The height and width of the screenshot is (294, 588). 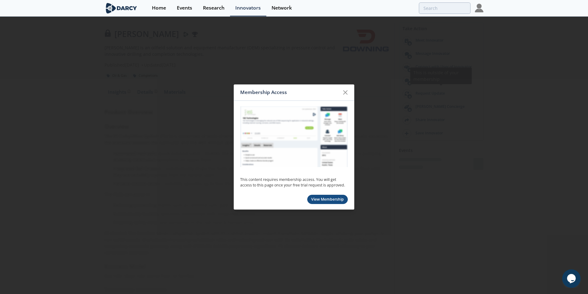 I want to click on div: Research, so click(x=214, y=8).